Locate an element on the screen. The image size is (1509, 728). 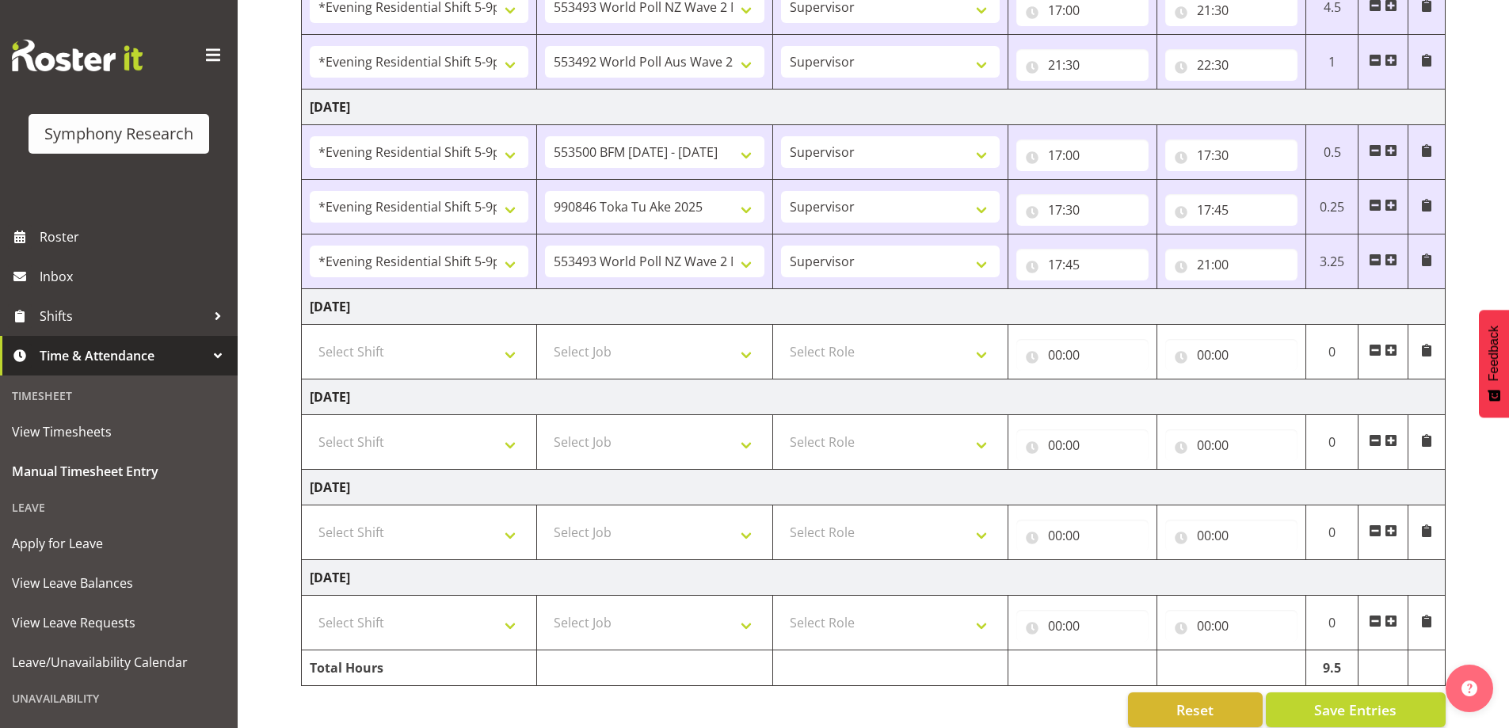
span: Save Entries is located at coordinates (1356, 710).